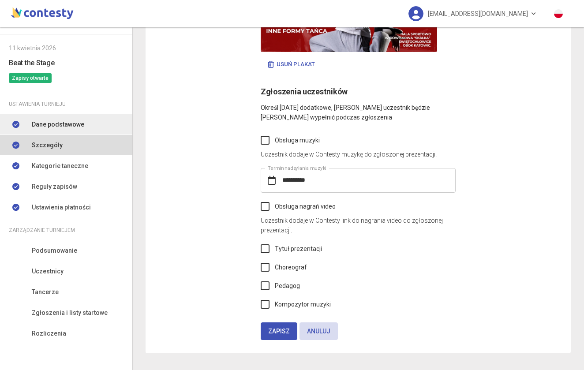 The image size is (584, 370). What do you see at coordinates (54, 250) in the screenshot?
I see `span: Podsumowanie` at bounding box center [54, 250].